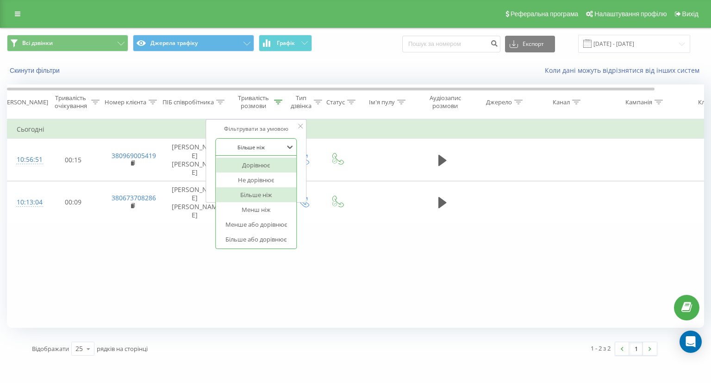 Image resolution: width=711 pixels, height=383 pixels. What do you see at coordinates (50, 348) in the screenshot?
I see `span: Відображати` at bounding box center [50, 348].